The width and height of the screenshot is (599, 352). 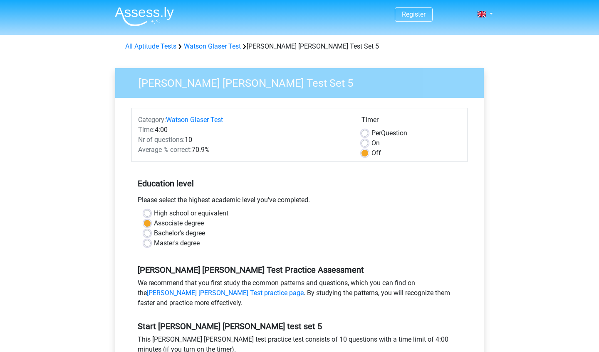 What do you see at coordinates (161, 140) in the screenshot?
I see `span: Nr of questions:` at bounding box center [161, 140].